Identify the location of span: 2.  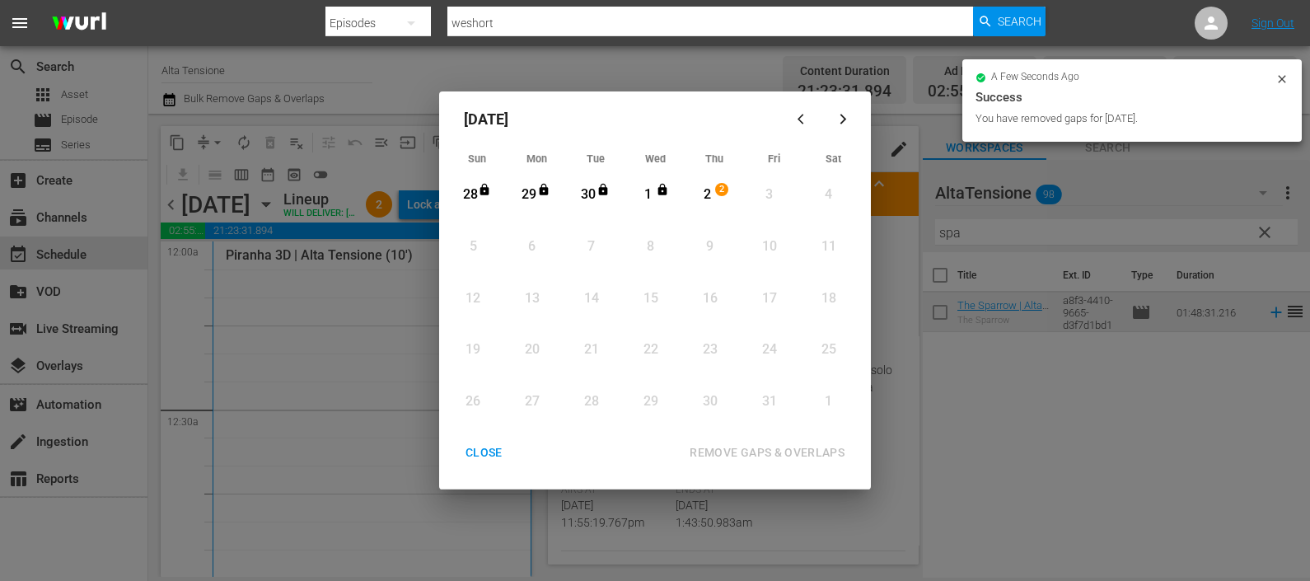
(722, 190).